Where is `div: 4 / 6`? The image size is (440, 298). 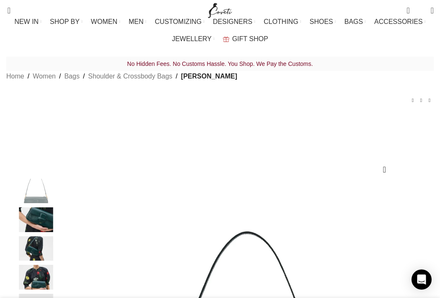 div: 4 / 6 is located at coordinates (36, 279).